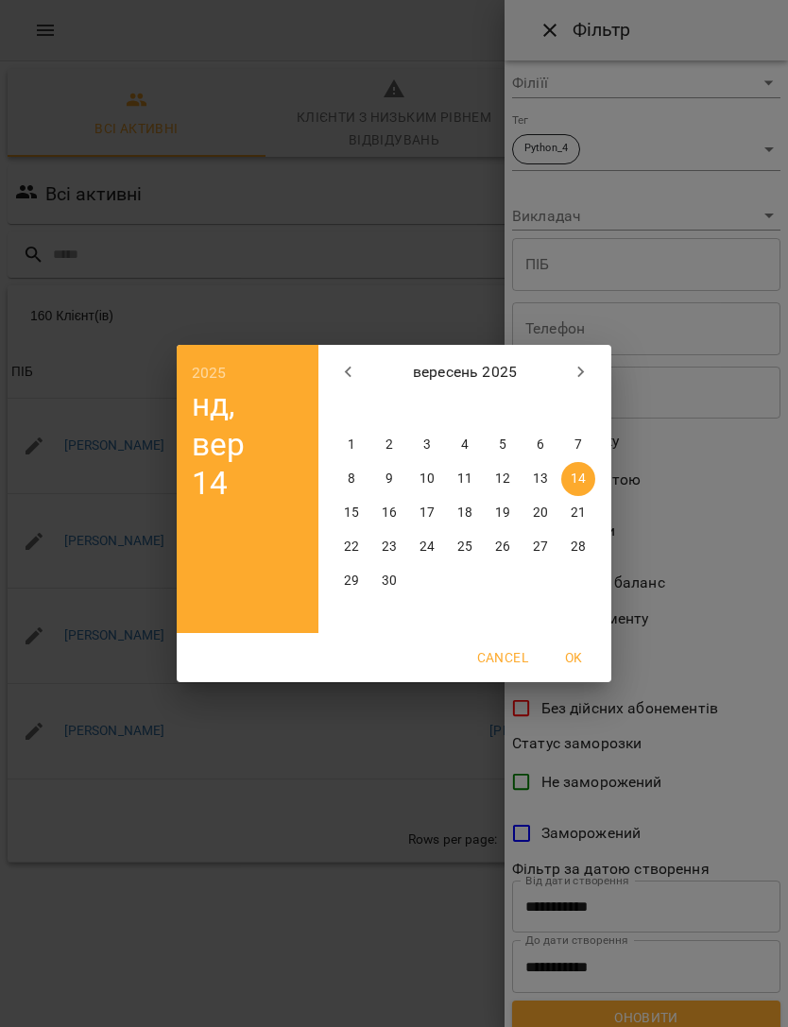 This screenshot has height=1027, width=788. What do you see at coordinates (209, 373) in the screenshot?
I see `button: 2025` at bounding box center [209, 373].